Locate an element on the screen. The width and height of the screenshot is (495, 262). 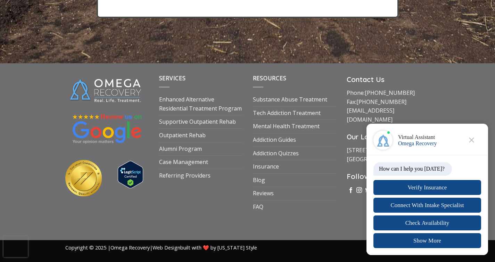
a: Omega Recovery is located at coordinates (130, 247).